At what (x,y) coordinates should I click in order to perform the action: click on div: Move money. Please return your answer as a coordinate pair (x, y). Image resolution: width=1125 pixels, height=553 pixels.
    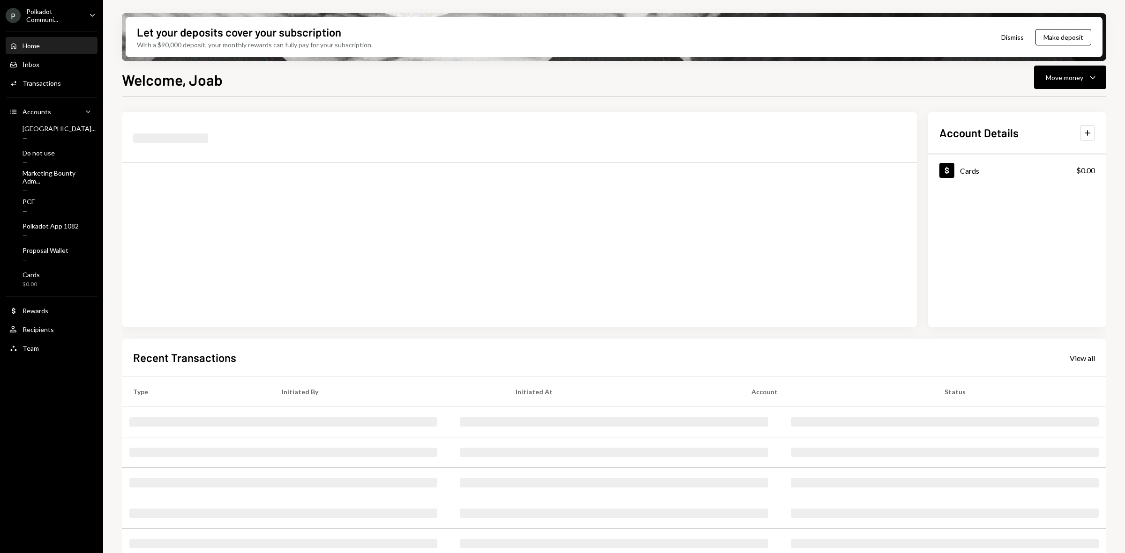
    Looking at the image, I should click on (1064, 77).